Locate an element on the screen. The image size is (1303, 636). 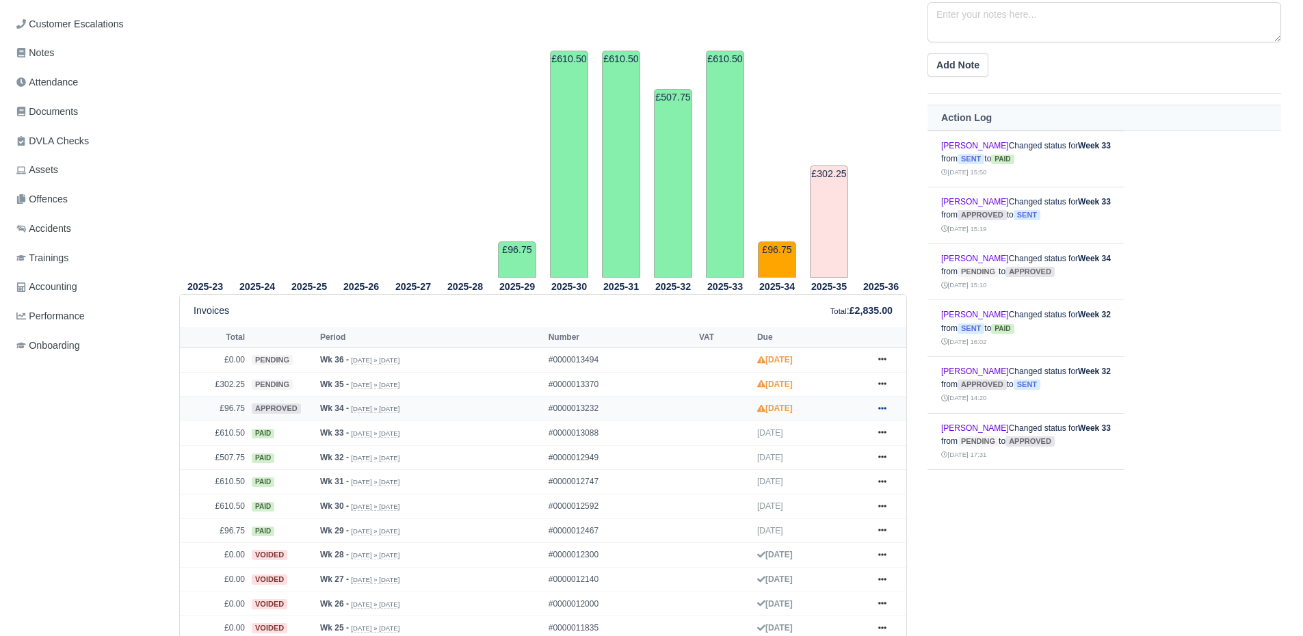
strong: Wk 29 - is located at coordinates (334, 531).